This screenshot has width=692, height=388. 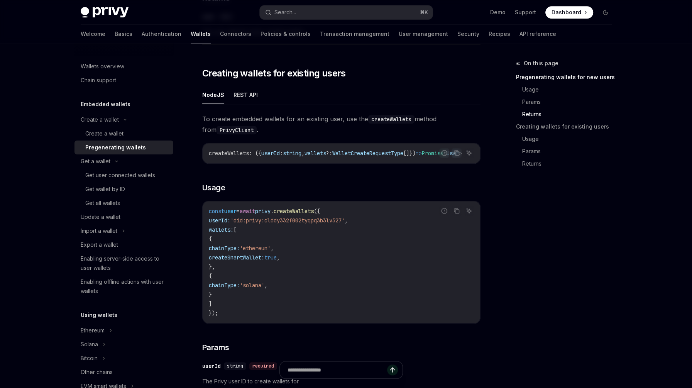 What do you see at coordinates (213, 95) in the screenshot?
I see `button: NodeJS` at bounding box center [213, 95].